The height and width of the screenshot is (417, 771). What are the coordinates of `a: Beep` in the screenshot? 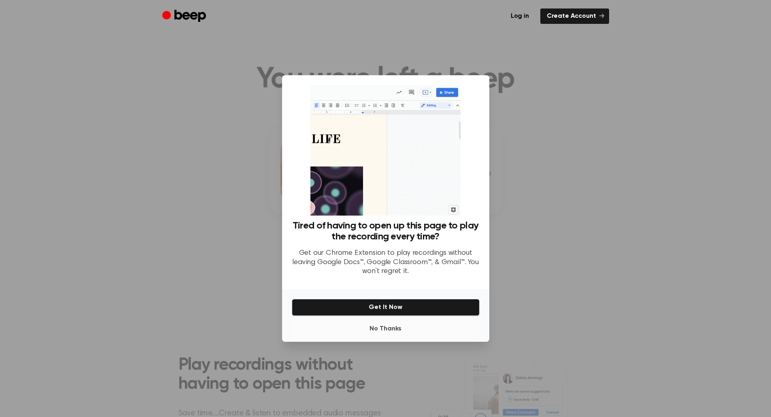 It's located at (185, 16).